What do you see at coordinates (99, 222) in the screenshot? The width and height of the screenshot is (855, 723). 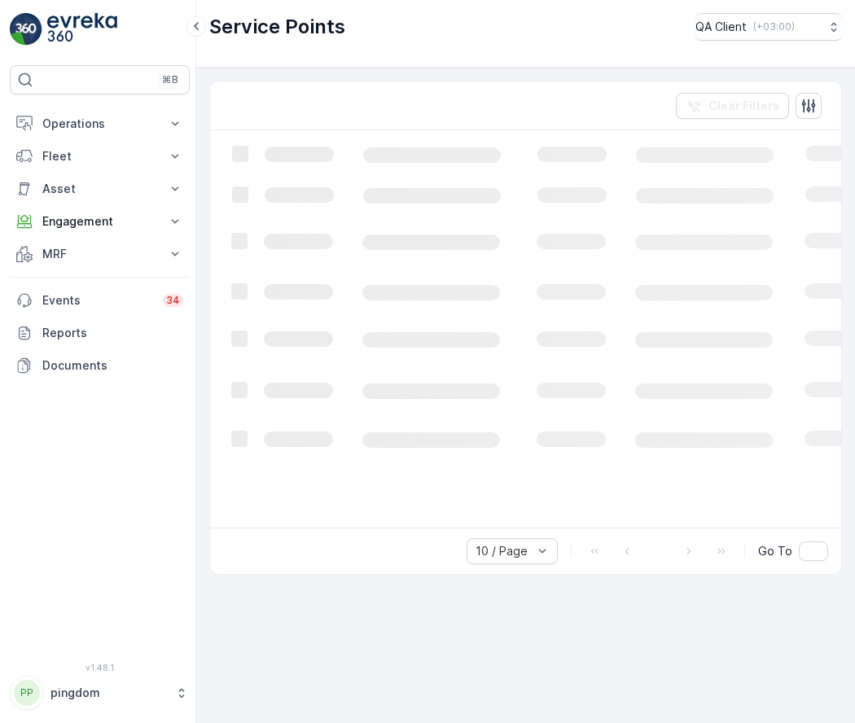 I see `button: Engagement` at bounding box center [99, 222].